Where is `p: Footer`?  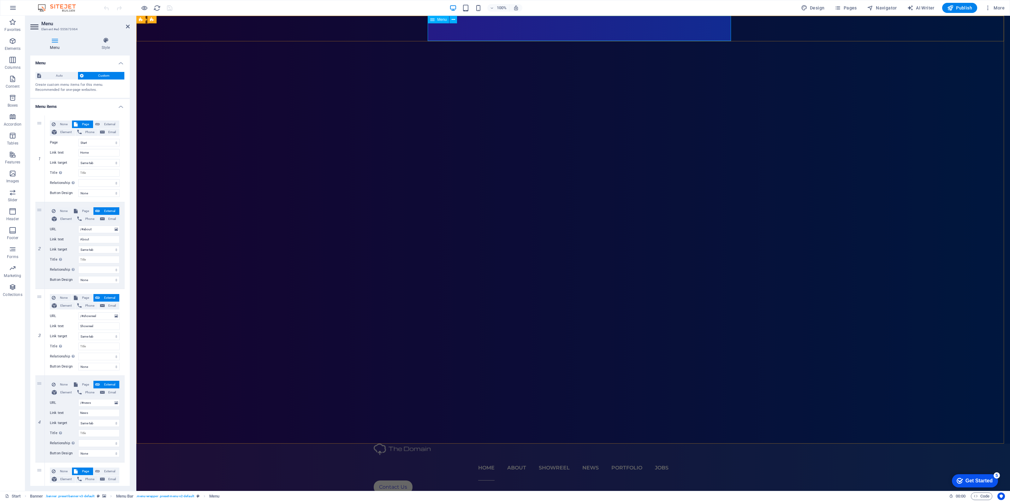 p: Footer is located at coordinates (13, 238).